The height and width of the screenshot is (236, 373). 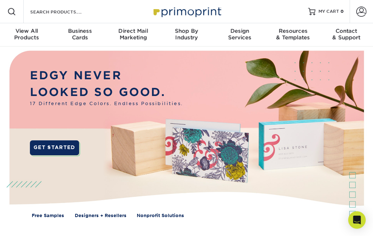 What do you see at coordinates (133, 34) in the screenshot?
I see `div: Marketing` at bounding box center [133, 34].